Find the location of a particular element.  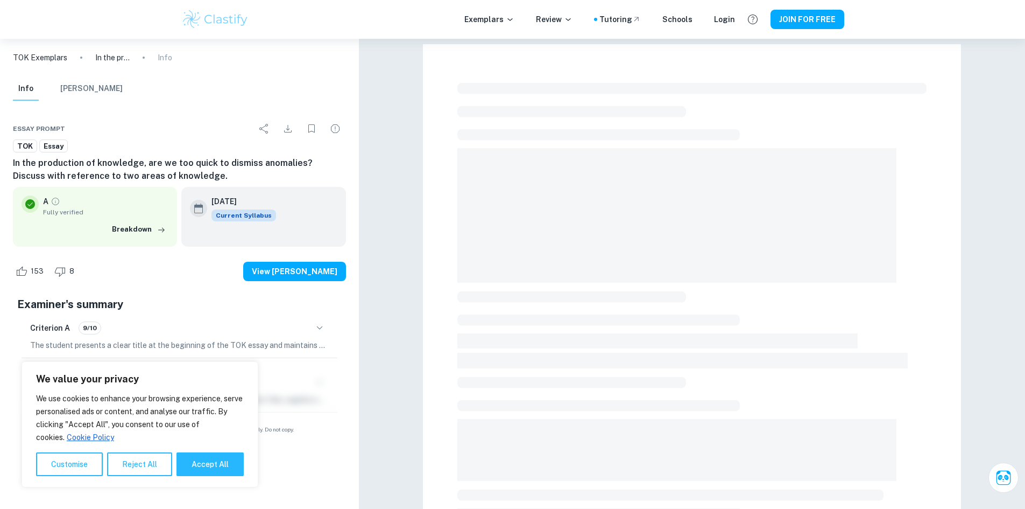

div: This exemplar is based on the current syllabus. Feel free to refer to it for inspiration/ideas wh... is located at coordinates (244, 215).